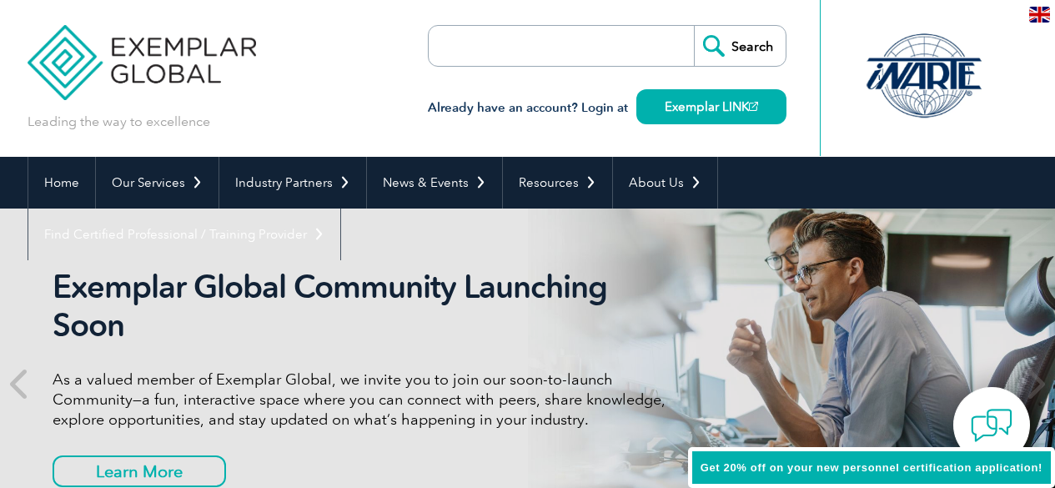 This screenshot has width=1055, height=488. I want to click on a: Find Certified Professional / Training Provider, so click(184, 234).